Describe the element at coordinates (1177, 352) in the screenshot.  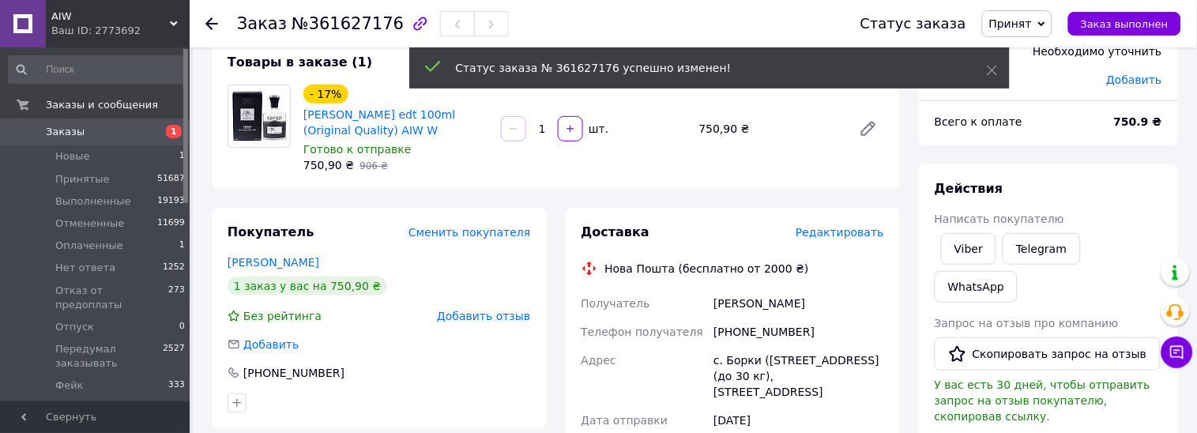
I see `button: Чат с покупателем` at that location.